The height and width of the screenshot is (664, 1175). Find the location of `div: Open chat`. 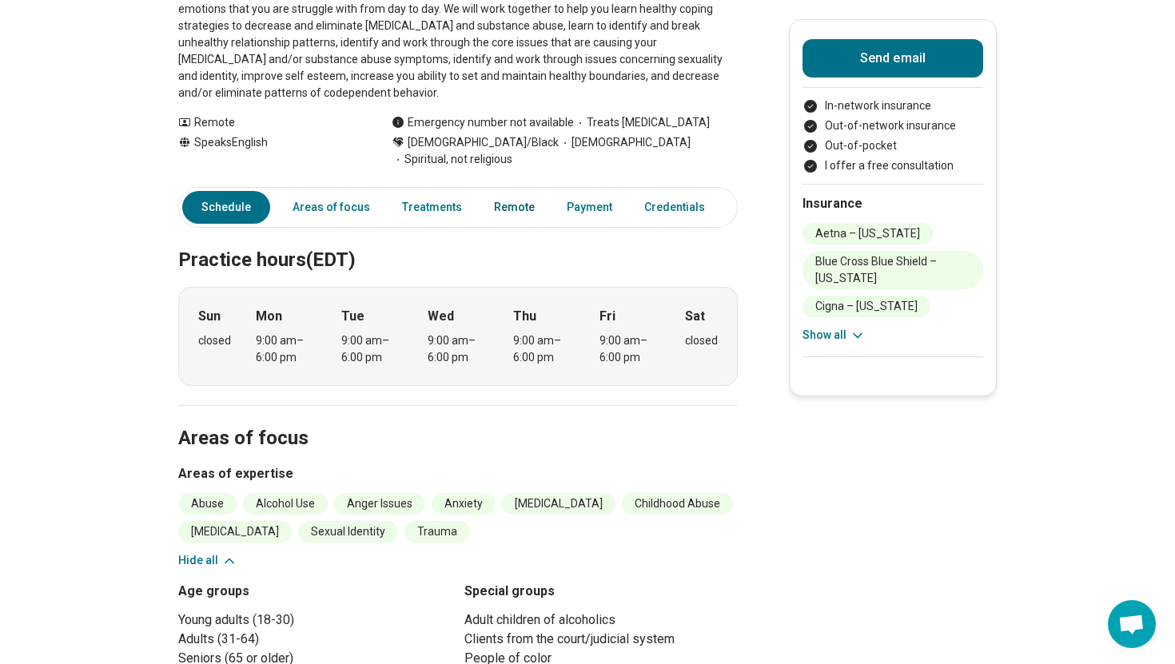

div: Open chat is located at coordinates (1132, 624).